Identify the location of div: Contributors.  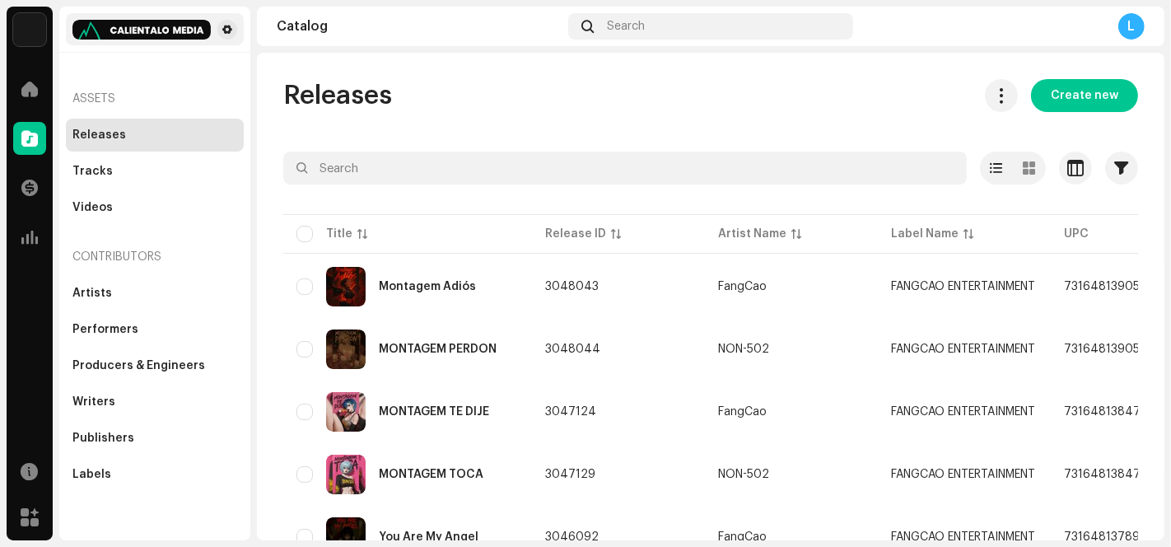
(155, 257).